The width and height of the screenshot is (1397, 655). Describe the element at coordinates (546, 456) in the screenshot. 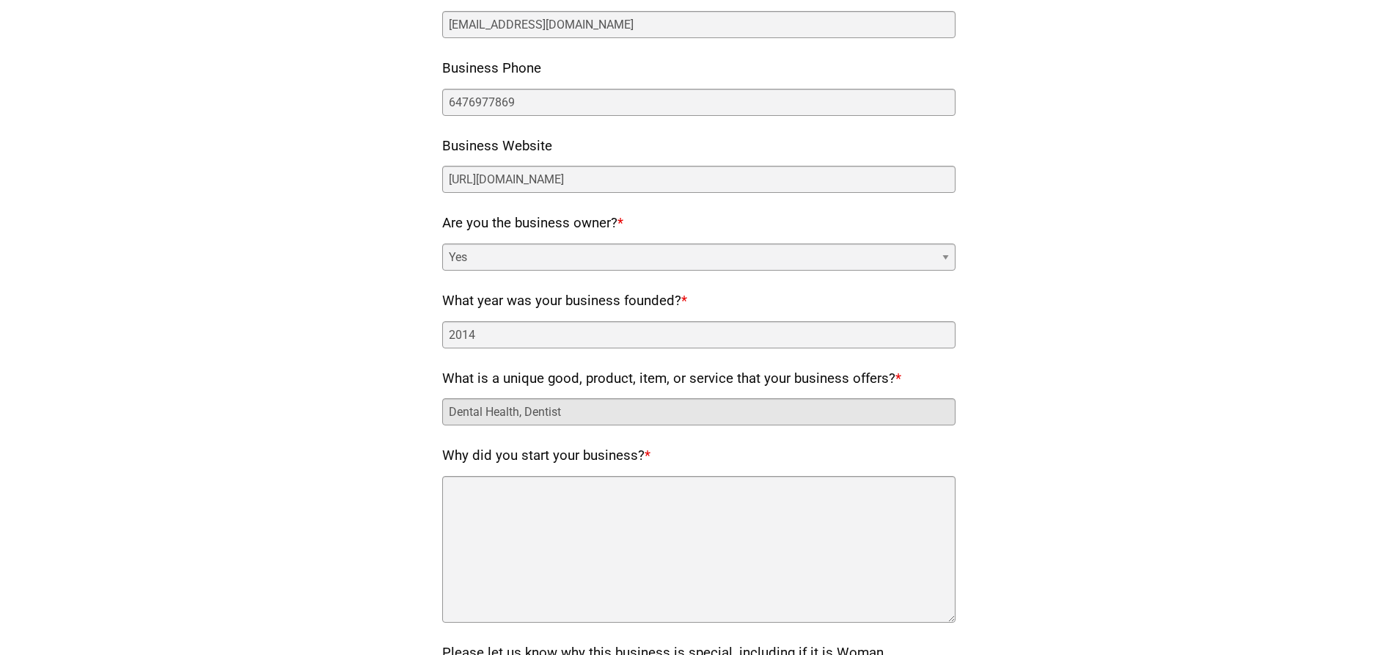

I see `label: Why did you start your business?` at that location.